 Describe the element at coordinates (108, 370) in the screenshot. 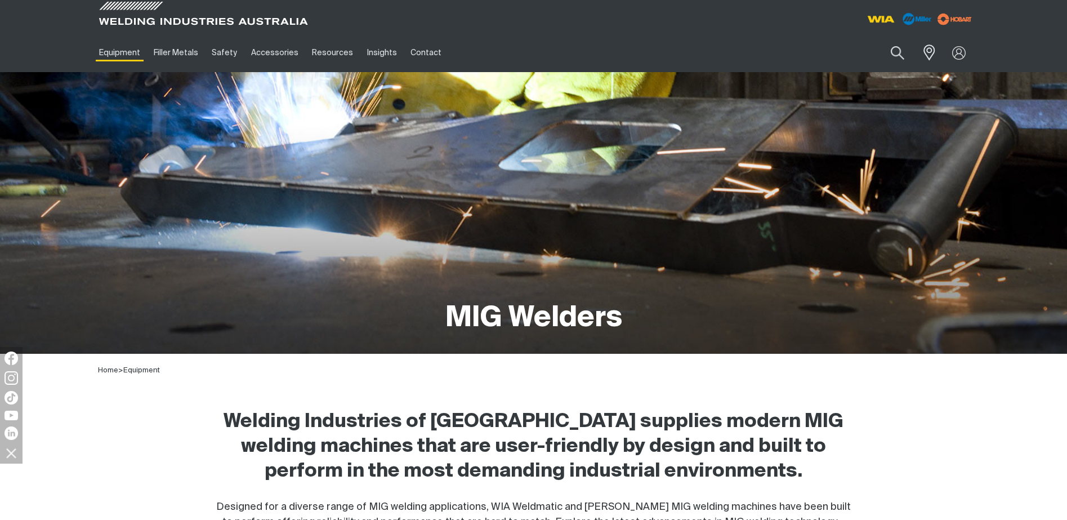

I see `a: Home` at that location.